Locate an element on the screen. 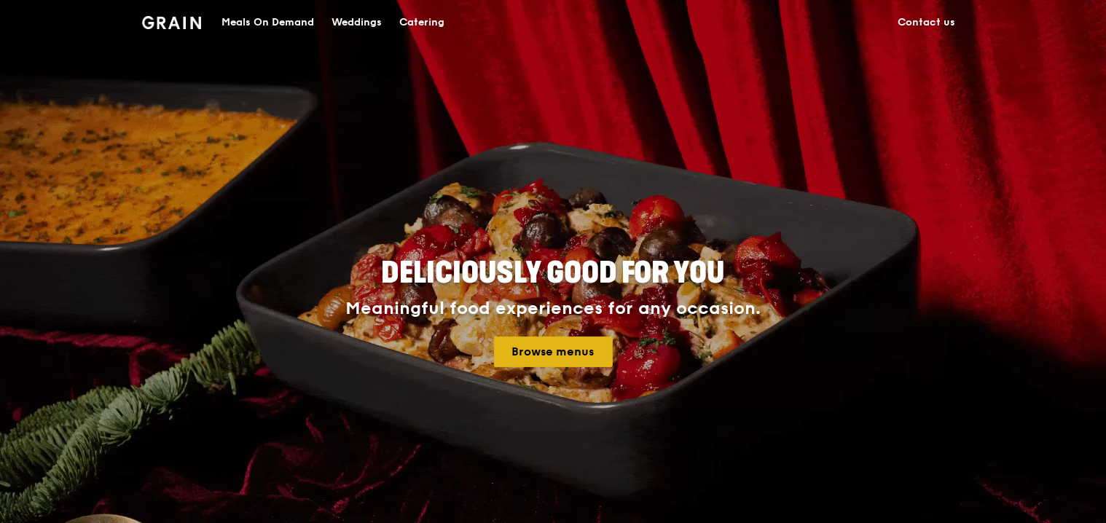 This screenshot has height=523, width=1106. img: Grain is located at coordinates (171, 23).